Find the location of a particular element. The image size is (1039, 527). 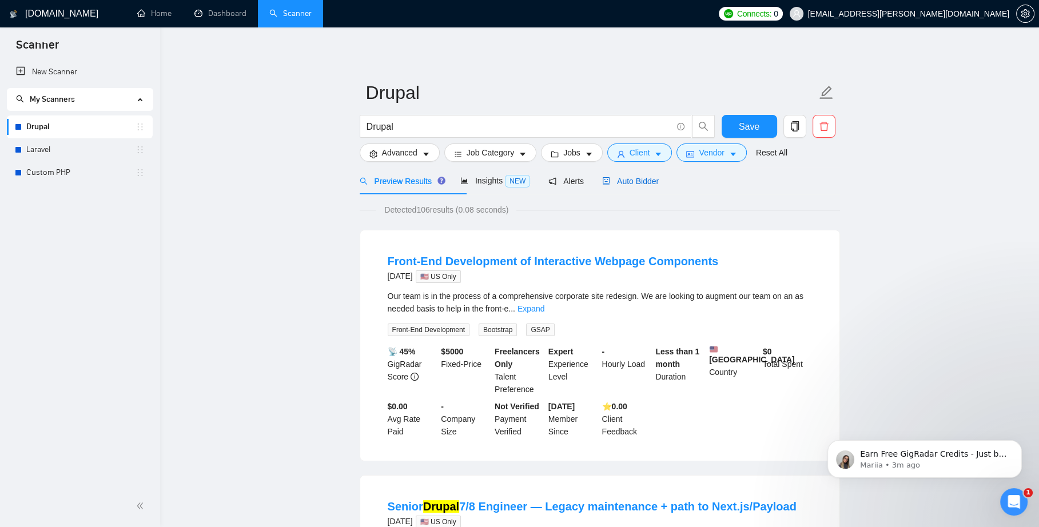

div: Country is located at coordinates (734, 371).